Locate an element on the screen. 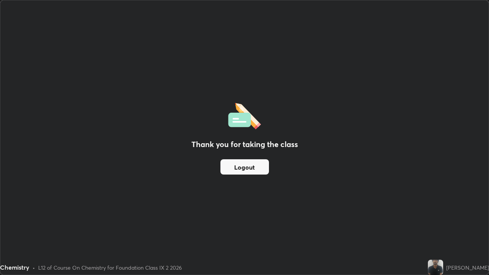 Image resolution: width=489 pixels, height=275 pixels. img: offlineFeedback.1438e8b3.svg is located at coordinates (245, 115).